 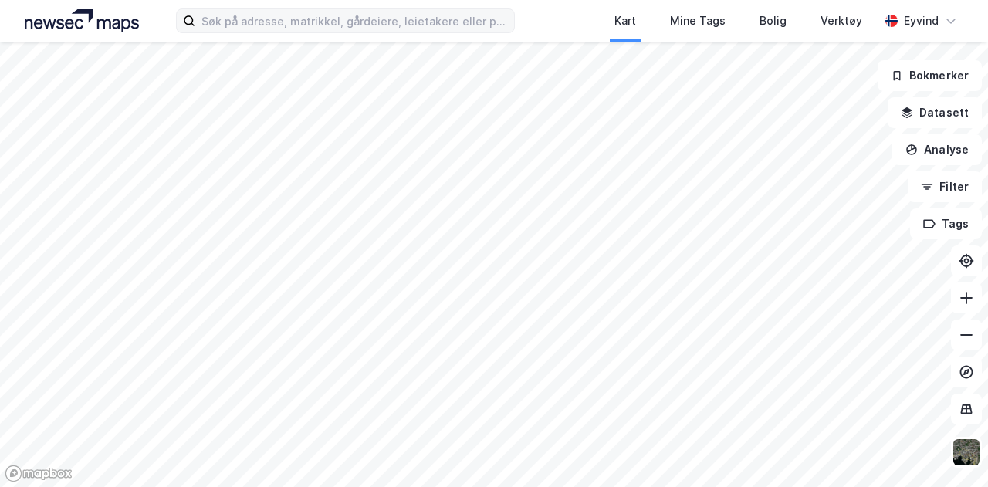 What do you see at coordinates (354, 21) in the screenshot?
I see `input: Søk på adresse, matrikkel, gårdeiere, leietakere eller personer` at bounding box center [354, 21].